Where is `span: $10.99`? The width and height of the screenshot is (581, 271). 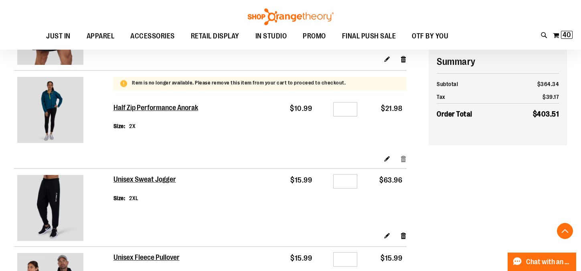 span: $10.99 is located at coordinates (301, 109).